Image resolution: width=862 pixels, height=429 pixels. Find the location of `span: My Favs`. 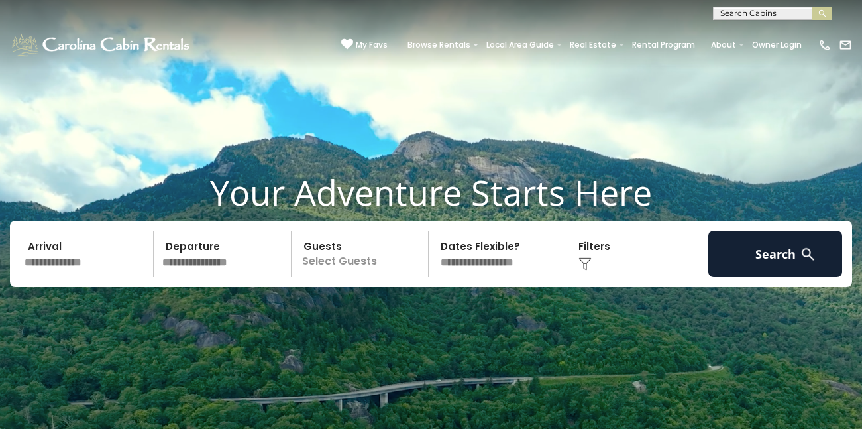

span: My Favs is located at coordinates (372, 45).